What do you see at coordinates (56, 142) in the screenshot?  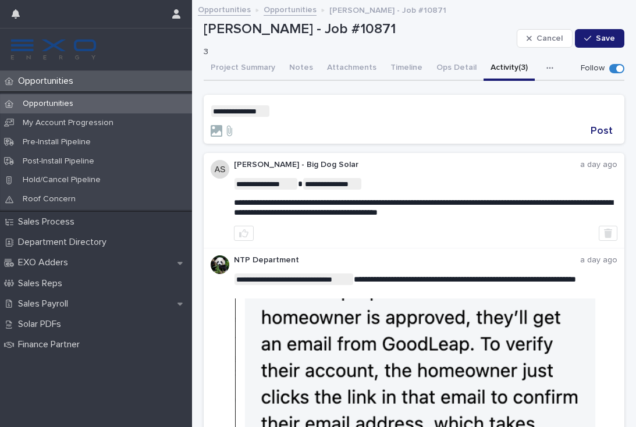 I see `p: Pre-Install Pipeline` at bounding box center [56, 142].